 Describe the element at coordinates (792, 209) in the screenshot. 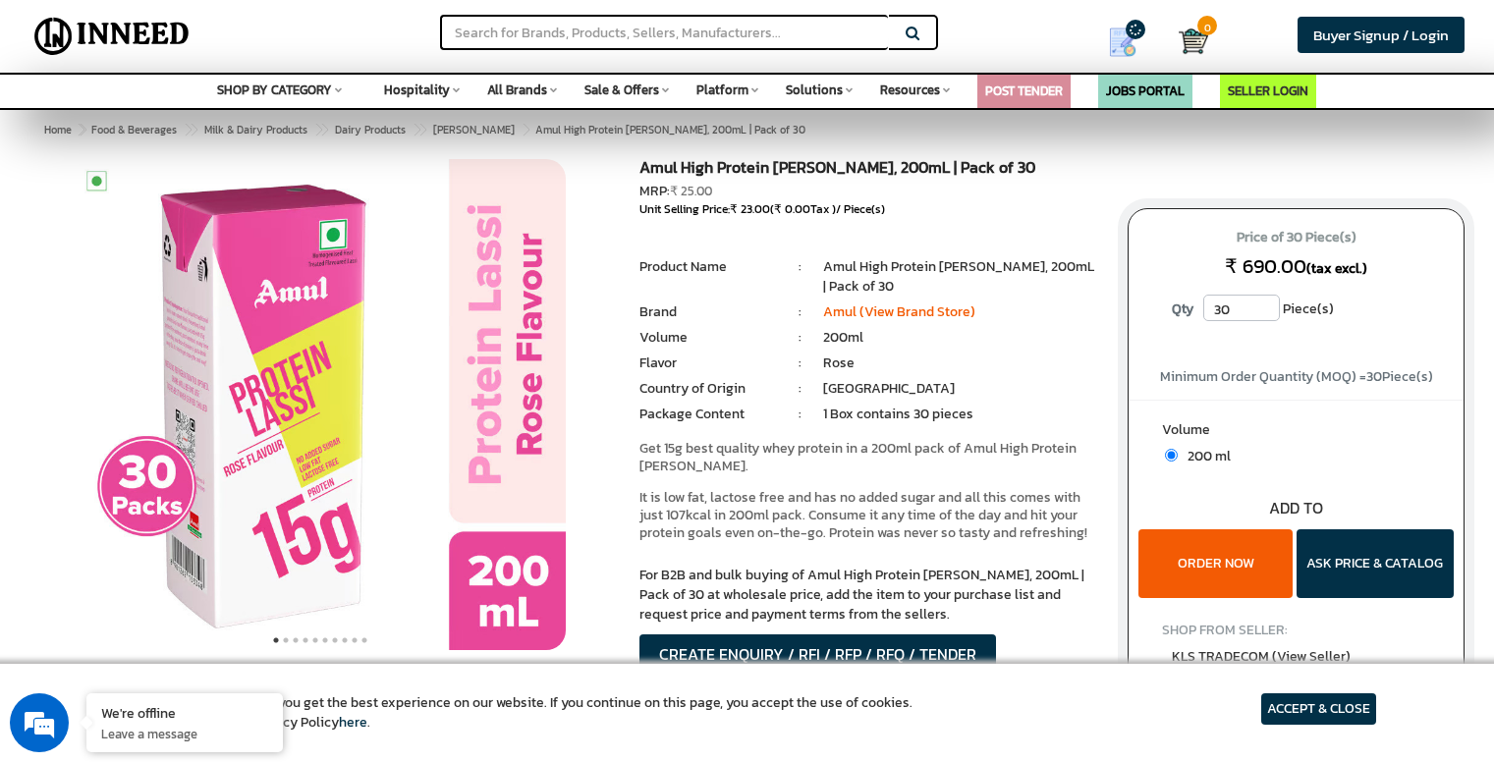

I see `span: ₹ 0.00` at that location.